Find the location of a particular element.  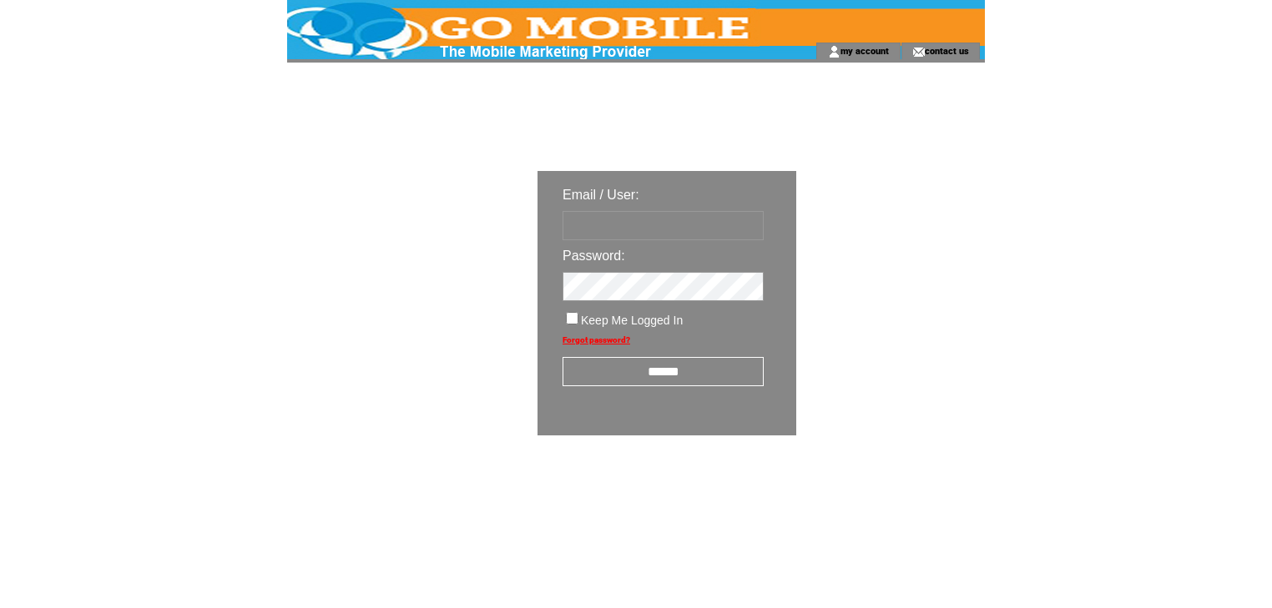

img: transparent.png;jsessionid=67B7C93C3A39527CE426537CF17ACC50 is located at coordinates (886, 487).